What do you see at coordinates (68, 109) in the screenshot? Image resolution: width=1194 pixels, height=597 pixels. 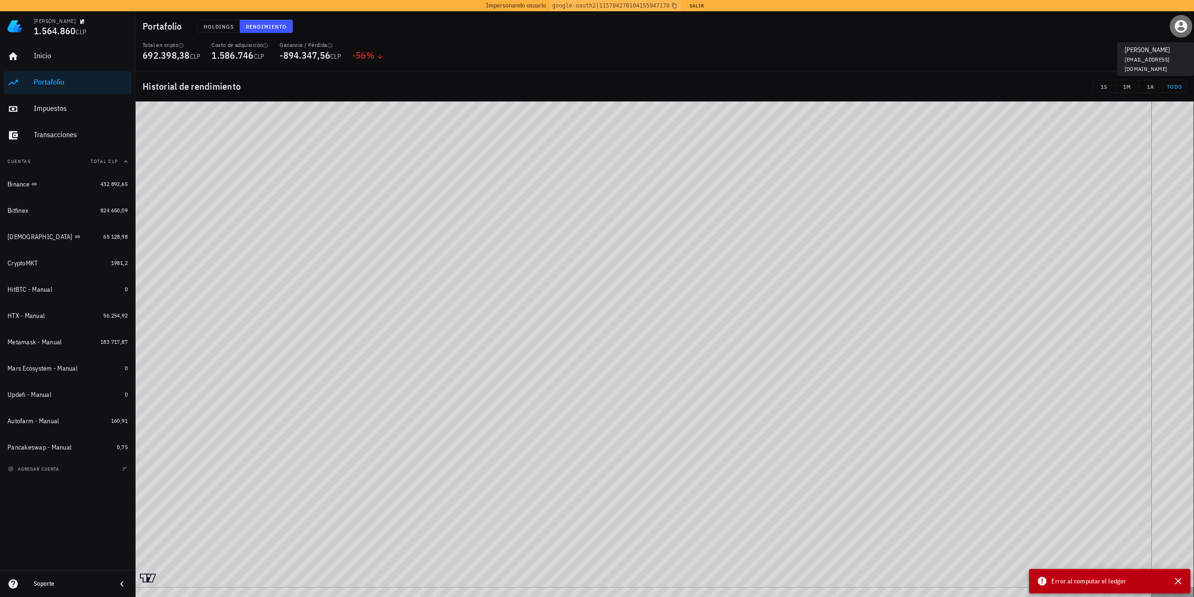 I see `a: Impuestos` at bounding box center [68, 109].